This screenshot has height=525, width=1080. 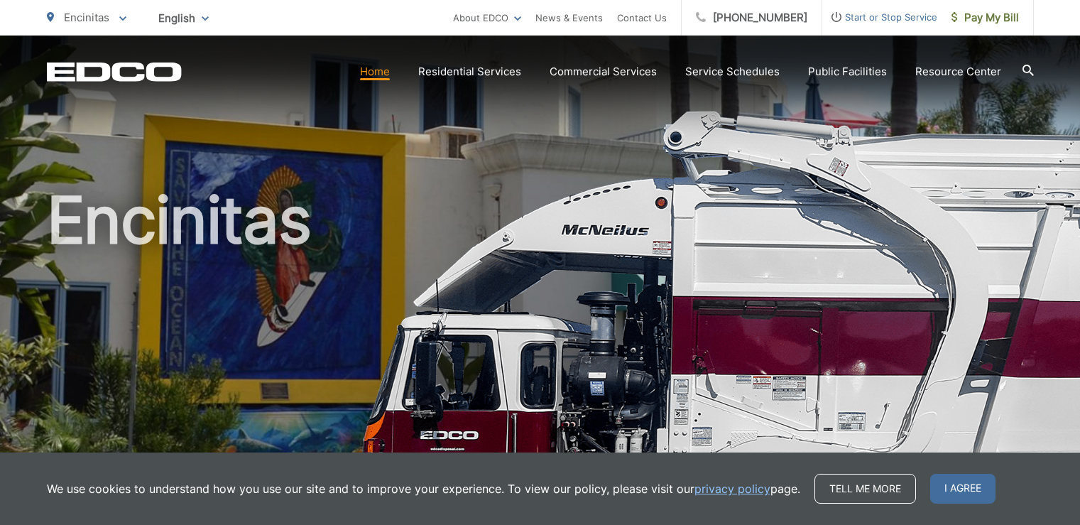 I want to click on a: Contact Us, so click(x=642, y=18).